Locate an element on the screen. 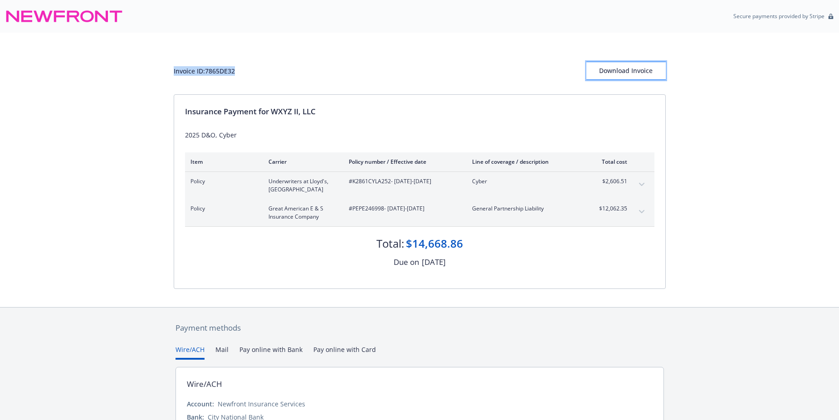 The height and width of the screenshot is (420, 839). div: Account: is located at coordinates (201, 404).